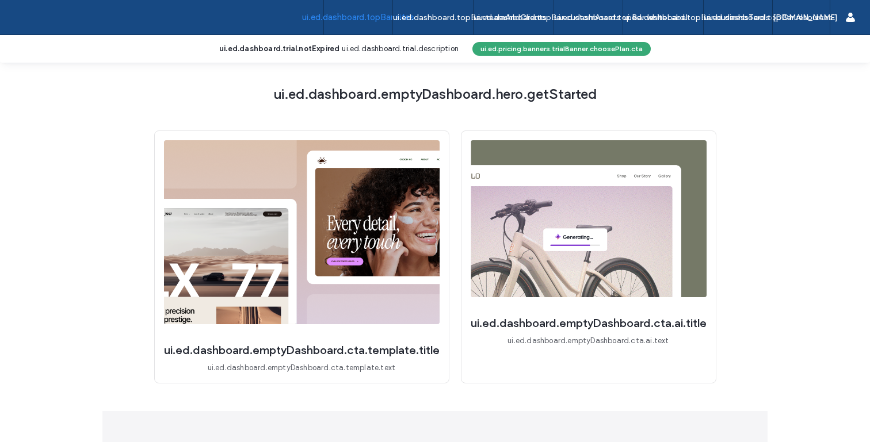 Image resolution: width=870 pixels, height=442 pixels. I want to click on label: ui.ed.dashboard.topBar.whiteLabel, so click(621, 17).